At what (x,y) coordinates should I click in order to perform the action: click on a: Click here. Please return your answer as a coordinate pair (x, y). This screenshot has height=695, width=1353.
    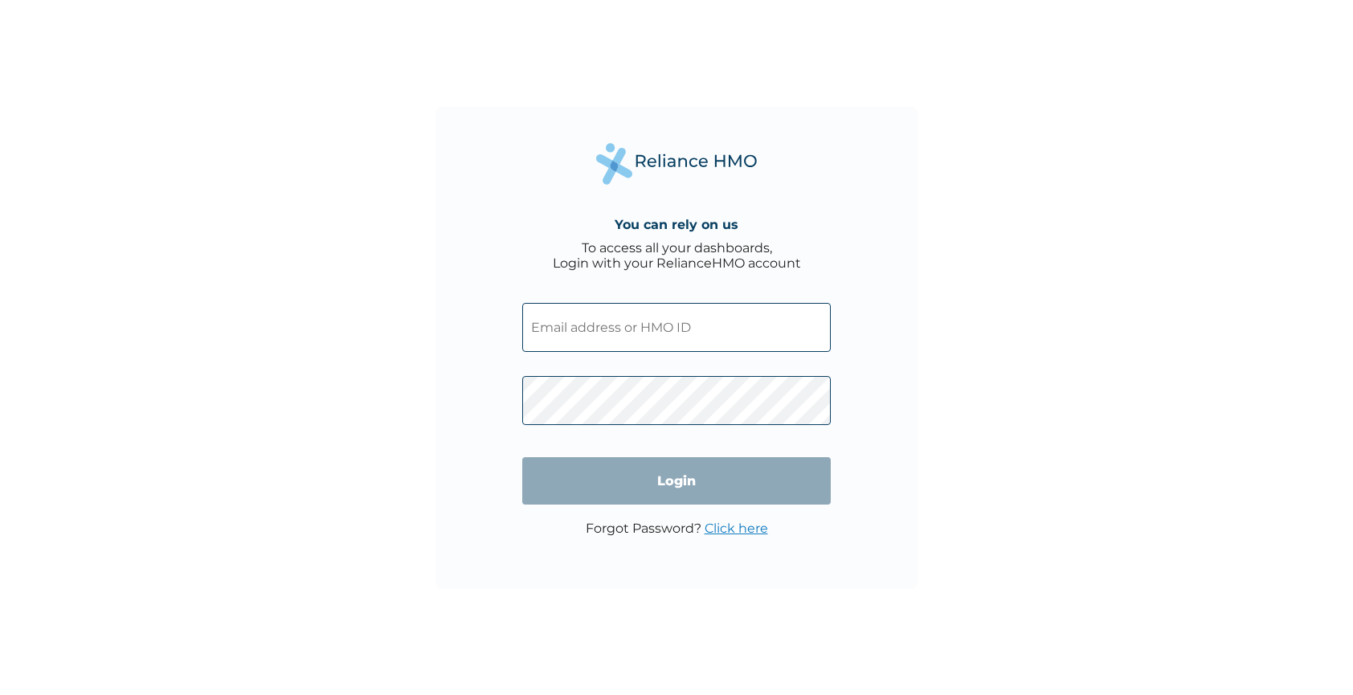
    Looking at the image, I should click on (736, 528).